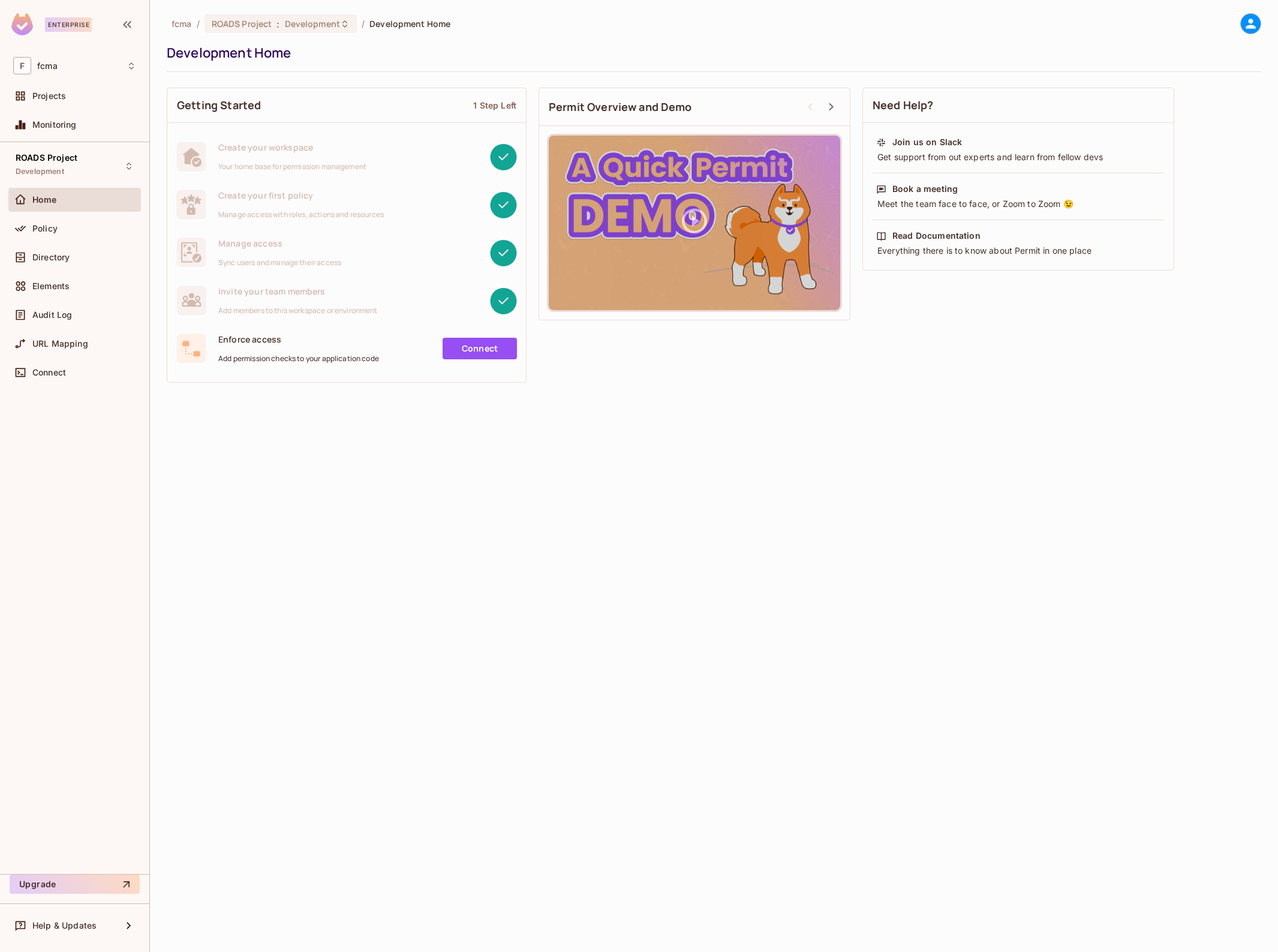 The height and width of the screenshot is (952, 1278). I want to click on span: the active workspace, so click(182, 23).